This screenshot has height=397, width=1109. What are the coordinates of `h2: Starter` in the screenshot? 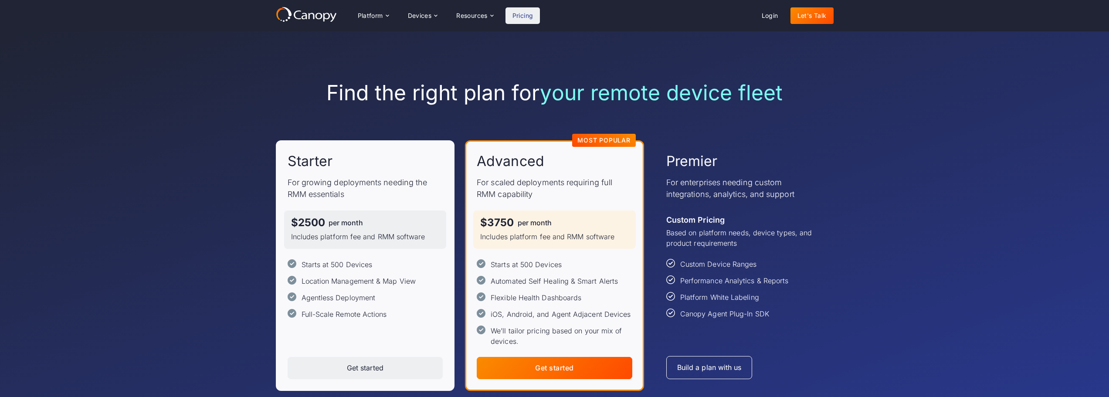 It's located at (310, 161).